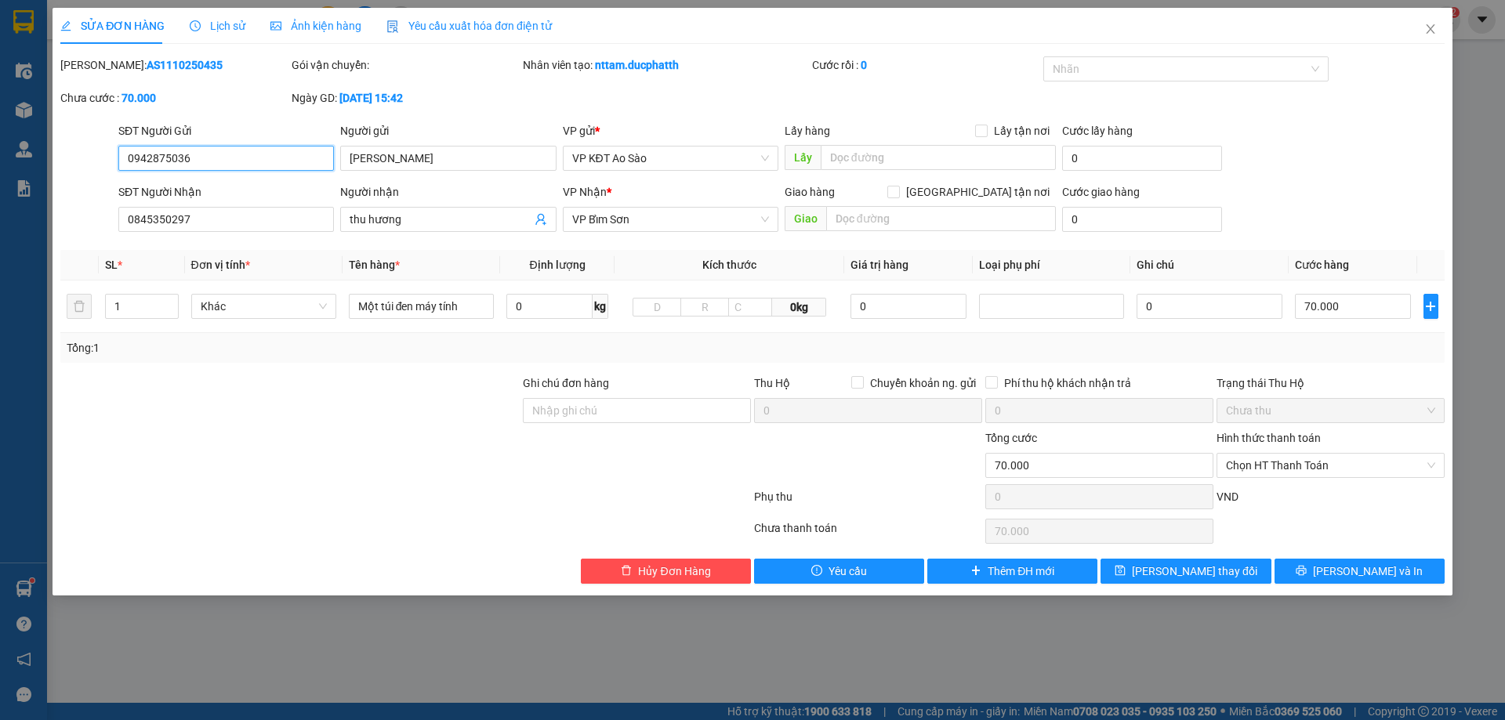  Describe the element at coordinates (1142, 158) in the screenshot. I see `input: Cước lấy hàng` at that location.